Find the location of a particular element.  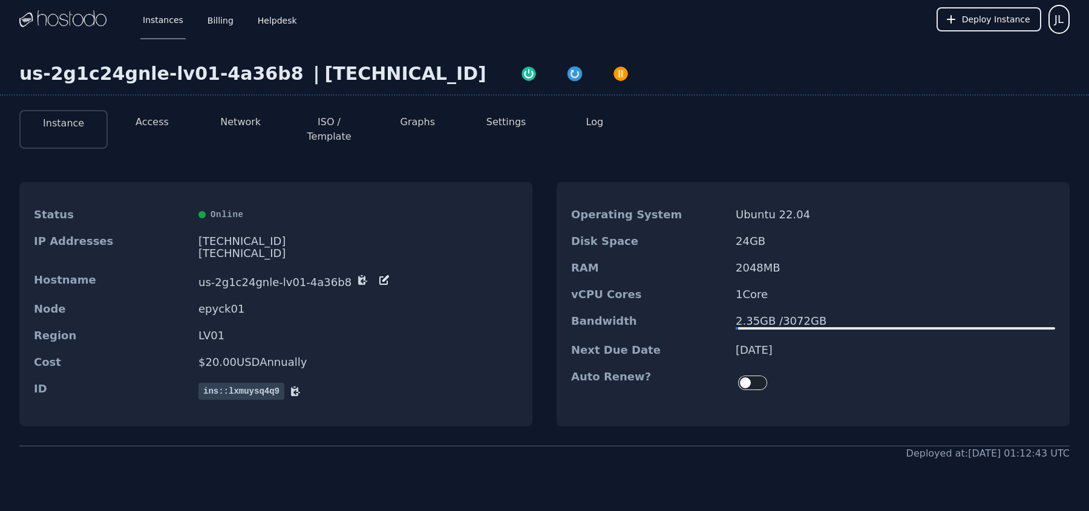

button: Settings is located at coordinates (507, 122).